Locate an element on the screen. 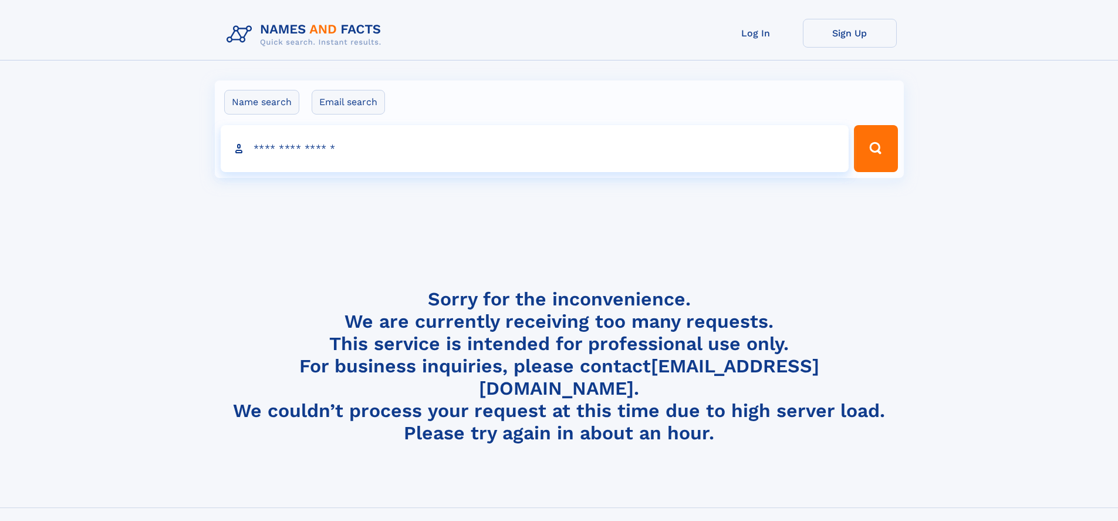 This screenshot has width=1118, height=521. img: Logo Names and Facts is located at coordinates (306, 35).